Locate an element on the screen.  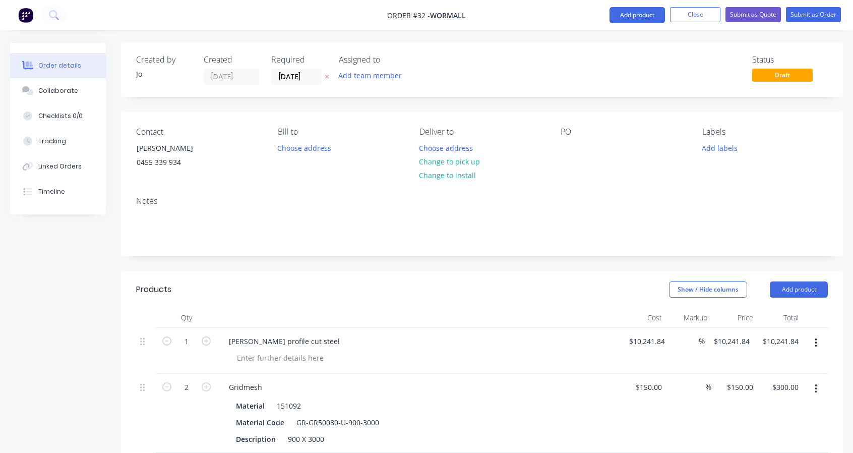
div: Qty is located at coordinates (187, 318).